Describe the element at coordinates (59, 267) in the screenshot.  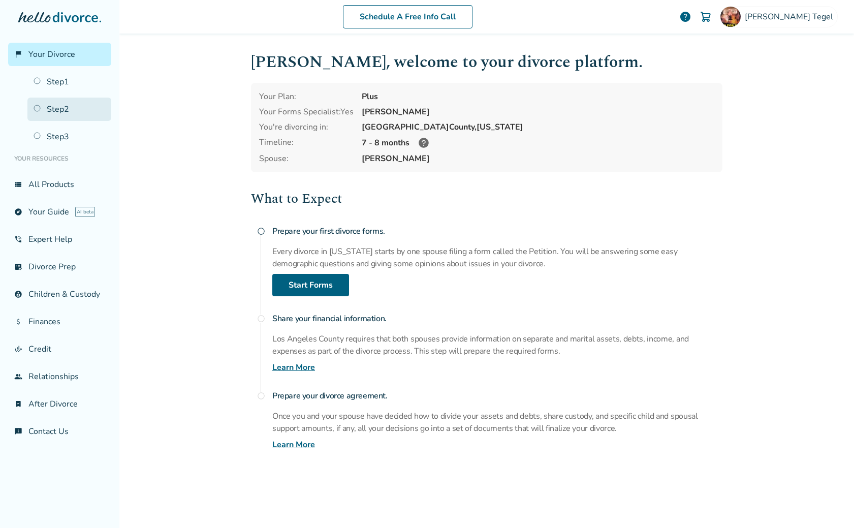
I see `a: list_alt_checkDivorce Prep` at that location.